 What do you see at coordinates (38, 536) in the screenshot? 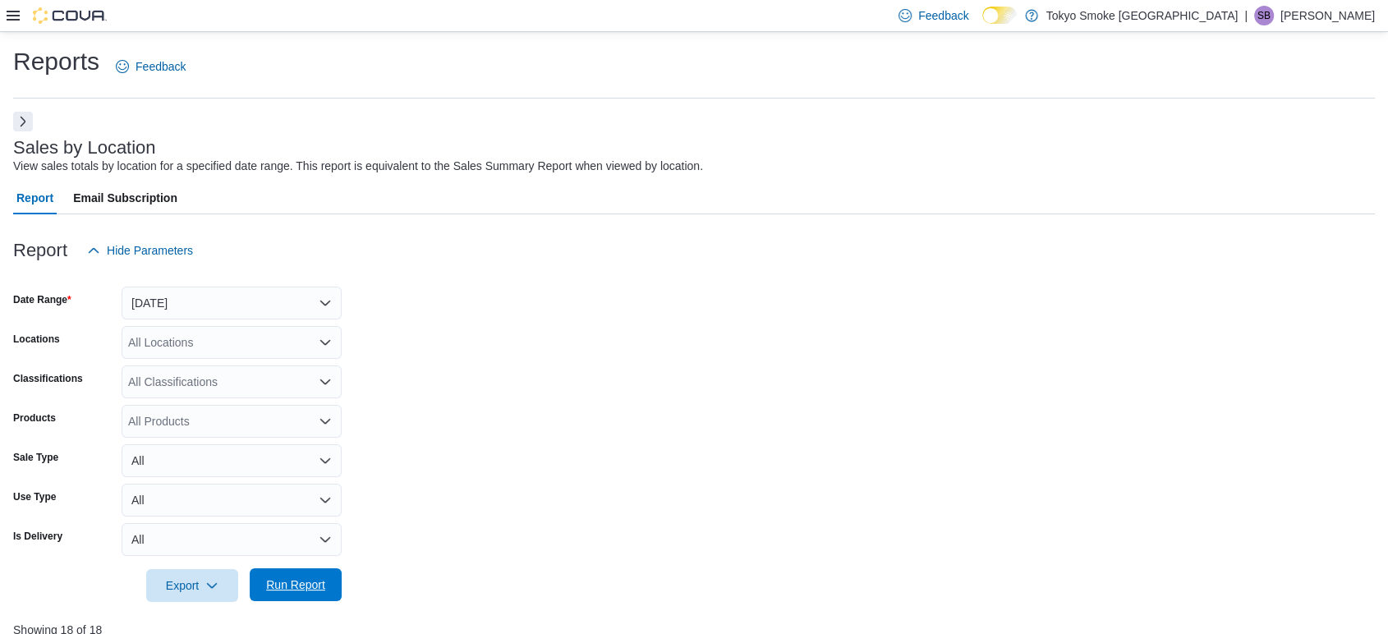
I see `label: Is Delivery` at bounding box center [38, 536].